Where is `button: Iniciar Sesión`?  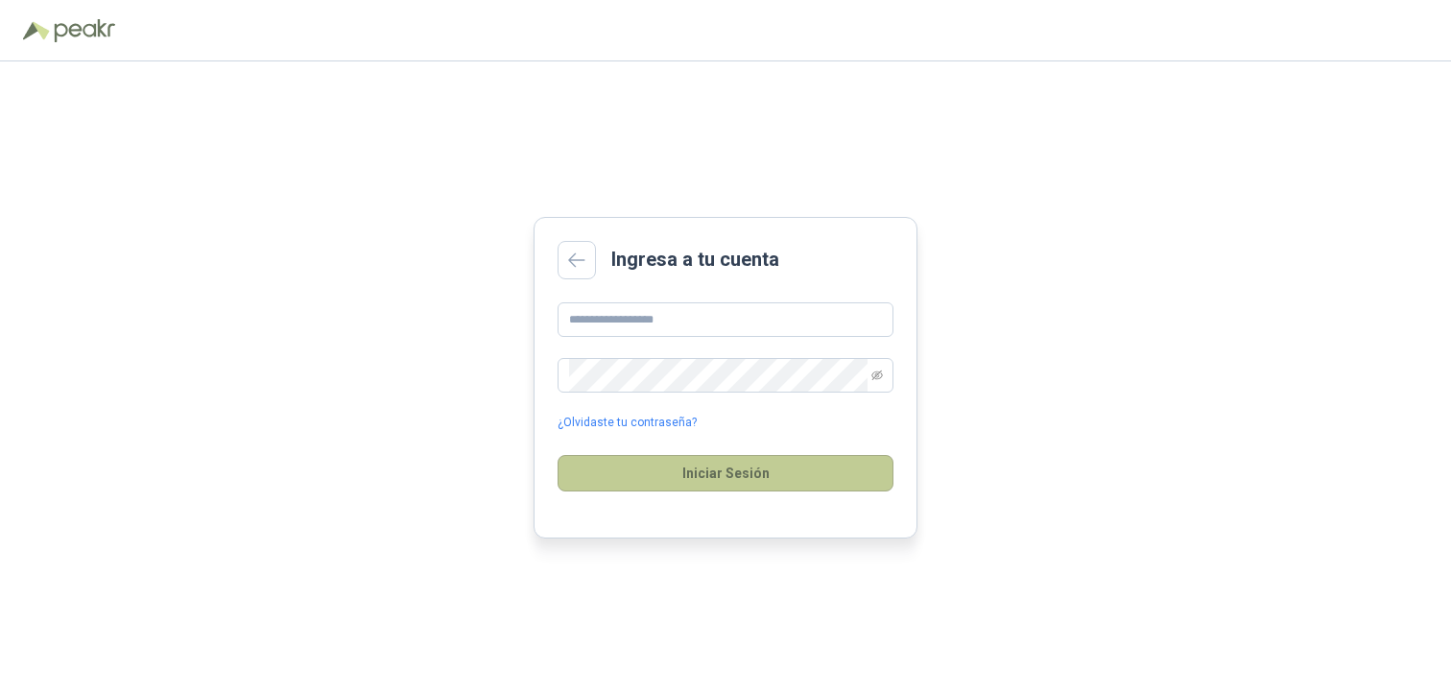 button: Iniciar Sesión is located at coordinates (725, 473).